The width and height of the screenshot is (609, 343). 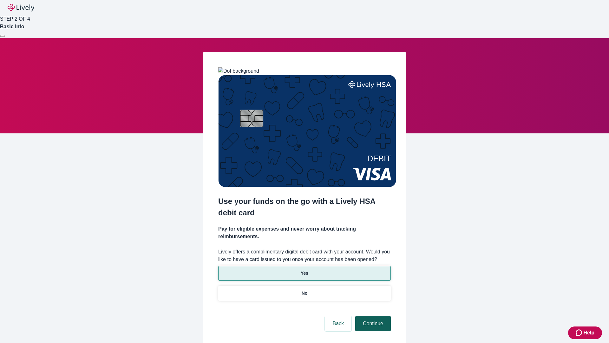 What do you see at coordinates (580, 333) in the screenshot?
I see `svg: Zendesk support icon` at bounding box center [580, 333].